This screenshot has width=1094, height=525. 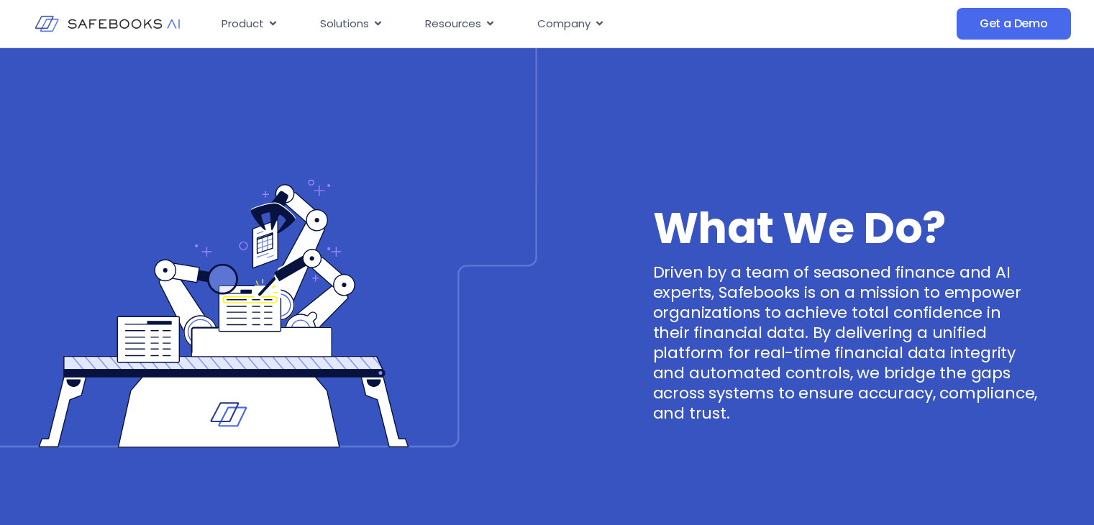 I want to click on span: Solutions, so click(x=344, y=24).